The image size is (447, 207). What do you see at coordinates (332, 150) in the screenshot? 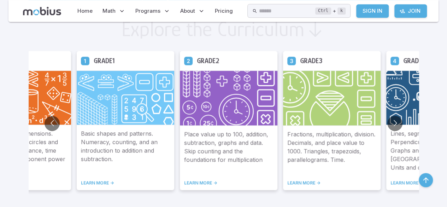
I see `p: Fractions, multiplication, division. Decimals, and place value to 1000. Triangles, trapezoids, pa...` at bounding box center [332, 150].